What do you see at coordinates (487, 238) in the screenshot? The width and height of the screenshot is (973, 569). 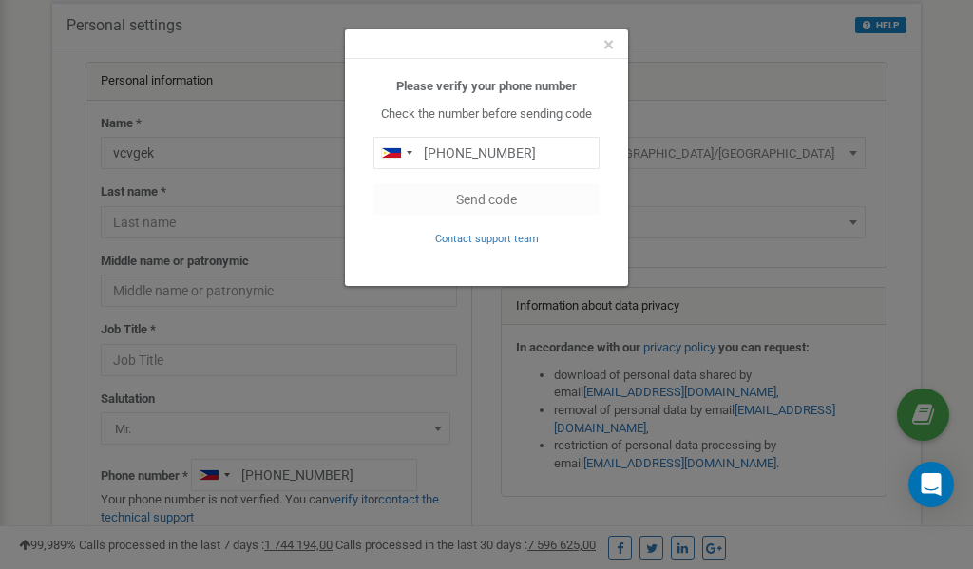 I see `a: Contact support team` at bounding box center [487, 238].